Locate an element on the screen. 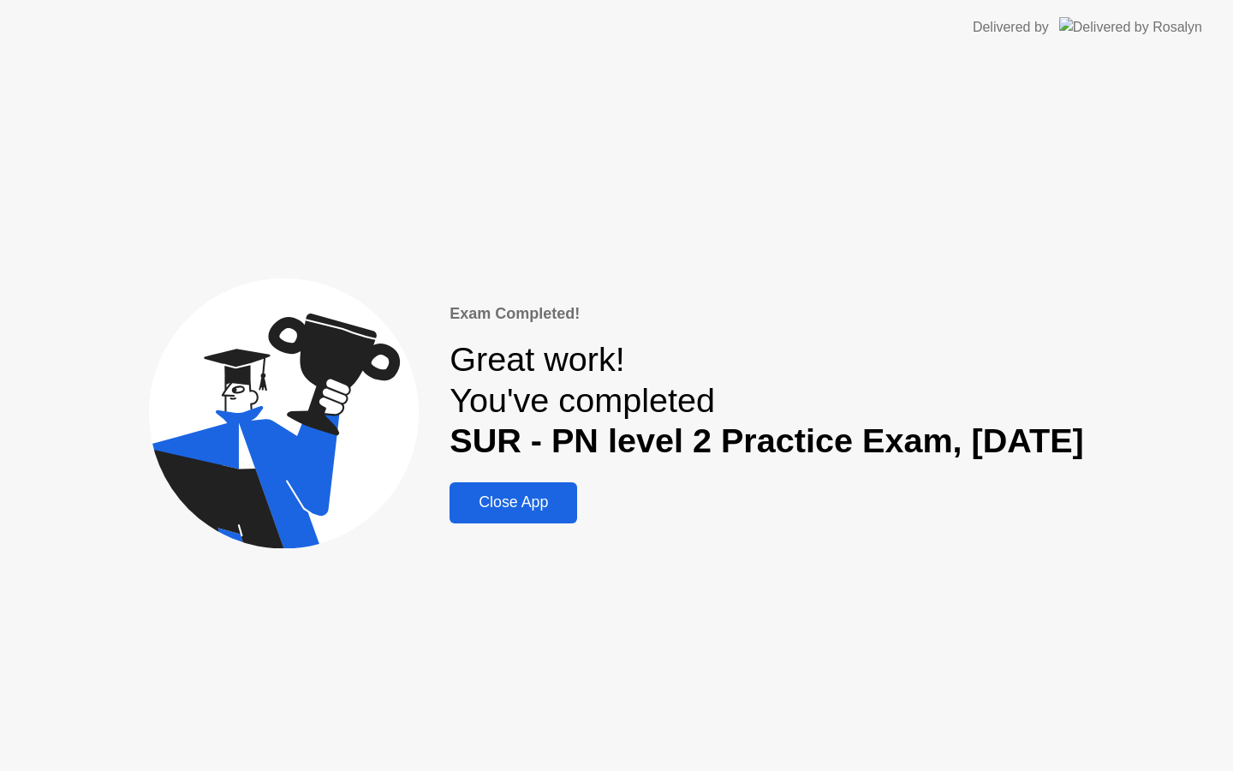 Image resolution: width=1233 pixels, height=771 pixels. div: Delivered by is located at coordinates (1011, 27).